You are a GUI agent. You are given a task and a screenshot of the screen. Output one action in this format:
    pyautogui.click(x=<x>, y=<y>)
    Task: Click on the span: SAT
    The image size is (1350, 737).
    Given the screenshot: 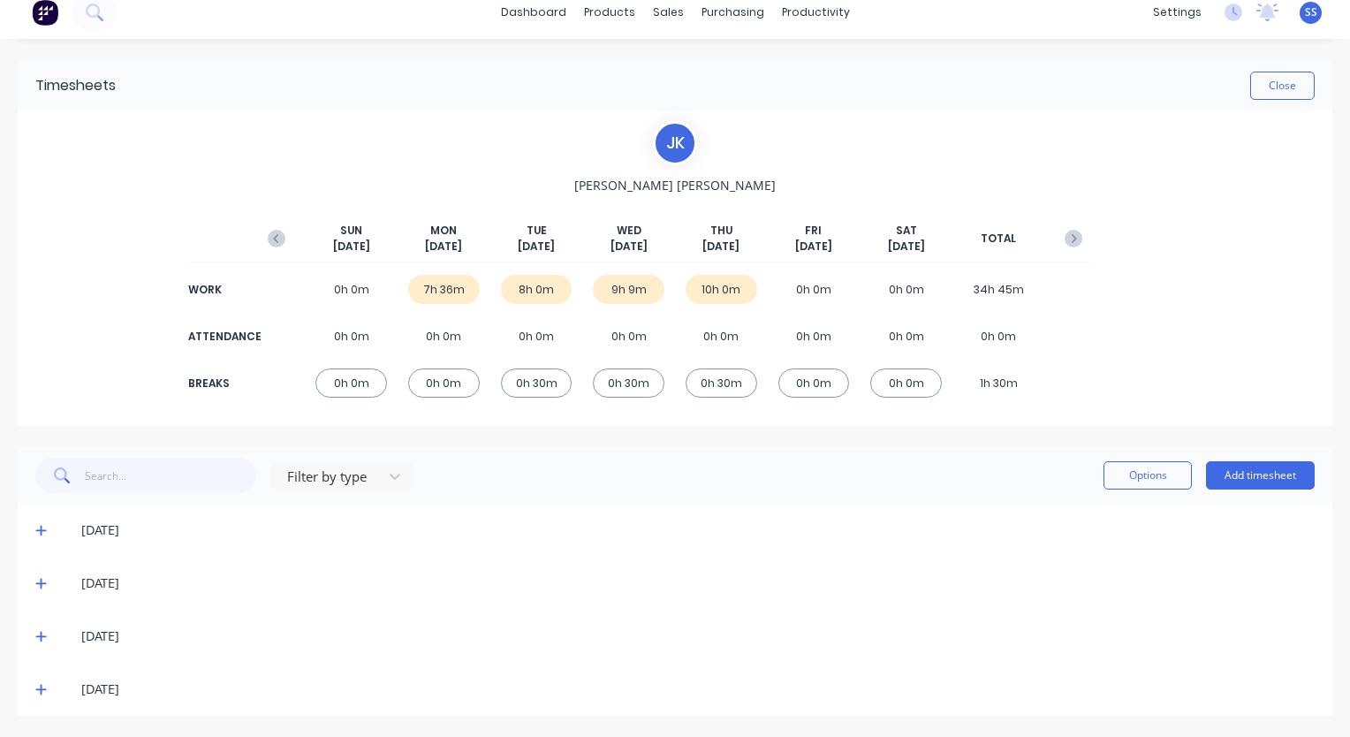 What is the action you would take?
    pyautogui.click(x=907, y=231)
    